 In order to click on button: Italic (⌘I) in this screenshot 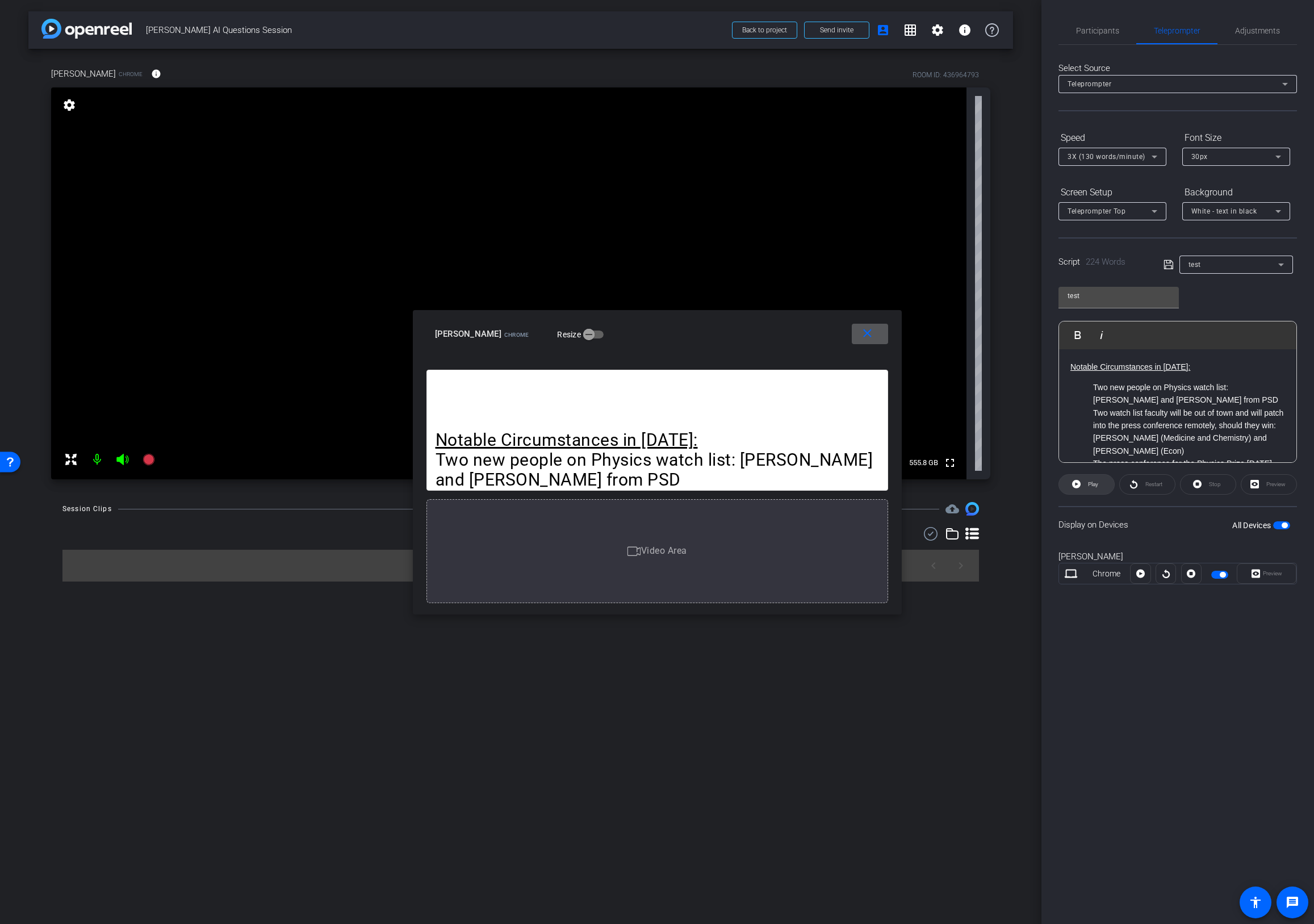, I will do `click(1102, 335)`.